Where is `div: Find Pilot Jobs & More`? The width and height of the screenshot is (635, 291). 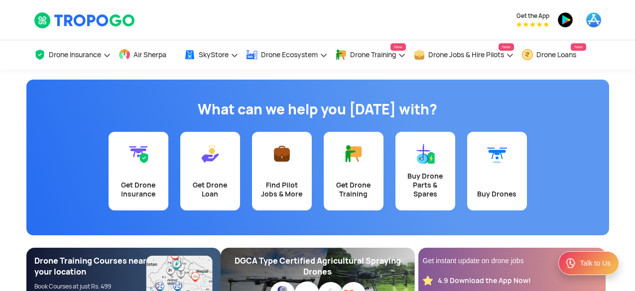
div: Find Pilot Jobs & More is located at coordinates (282, 190).